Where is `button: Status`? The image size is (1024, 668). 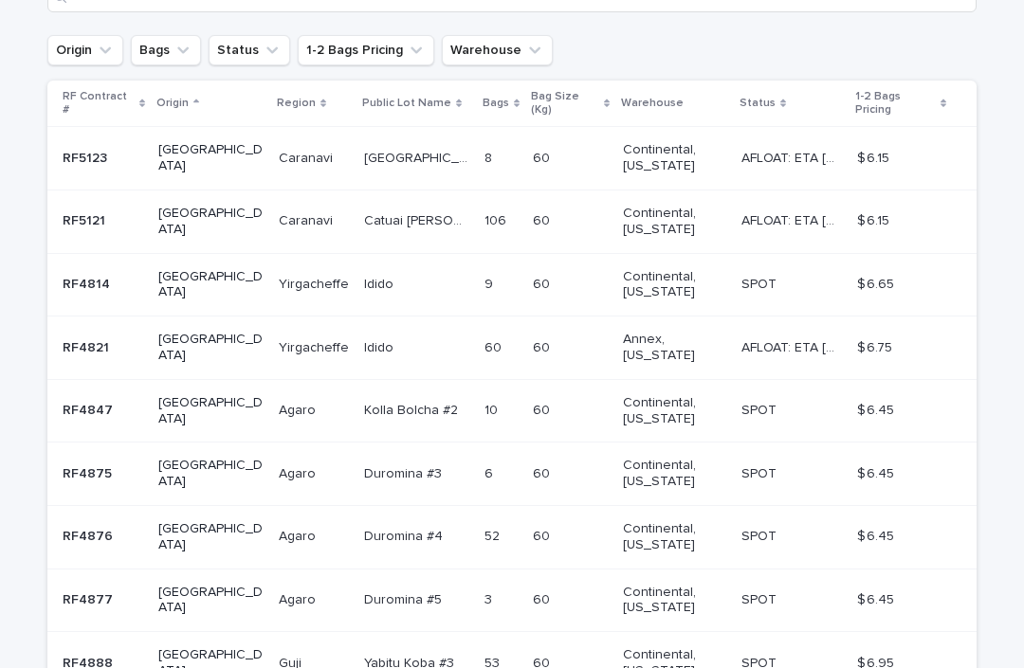
button: Status is located at coordinates (249, 50).